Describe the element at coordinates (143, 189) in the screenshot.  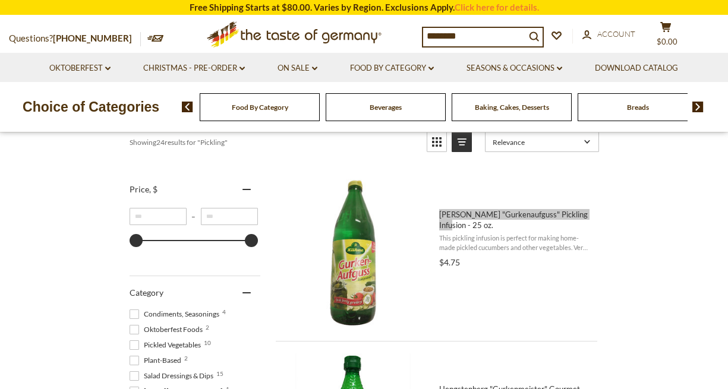
I see `span: Price` at that location.